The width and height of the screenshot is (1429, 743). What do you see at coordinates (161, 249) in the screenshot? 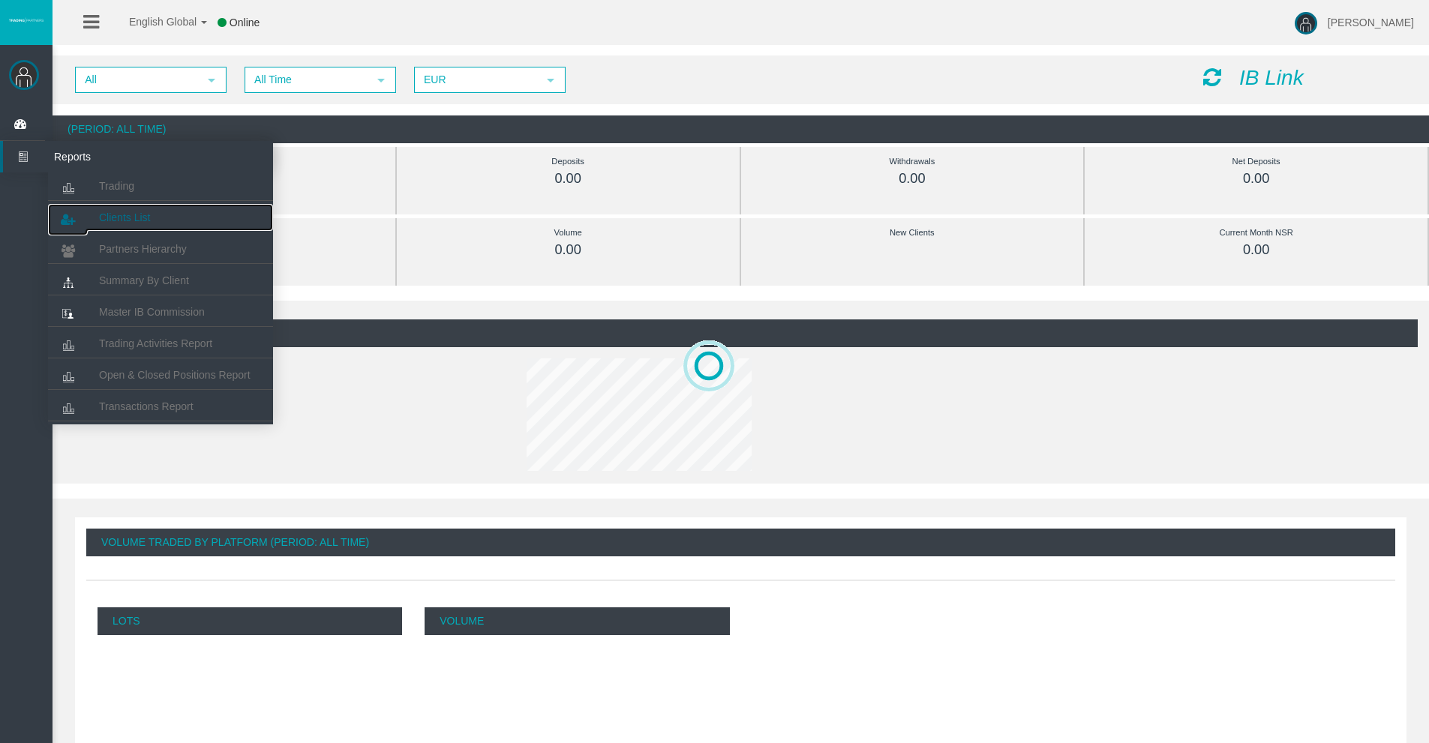
I see `a: Partners Hierarchy` at bounding box center [161, 249].